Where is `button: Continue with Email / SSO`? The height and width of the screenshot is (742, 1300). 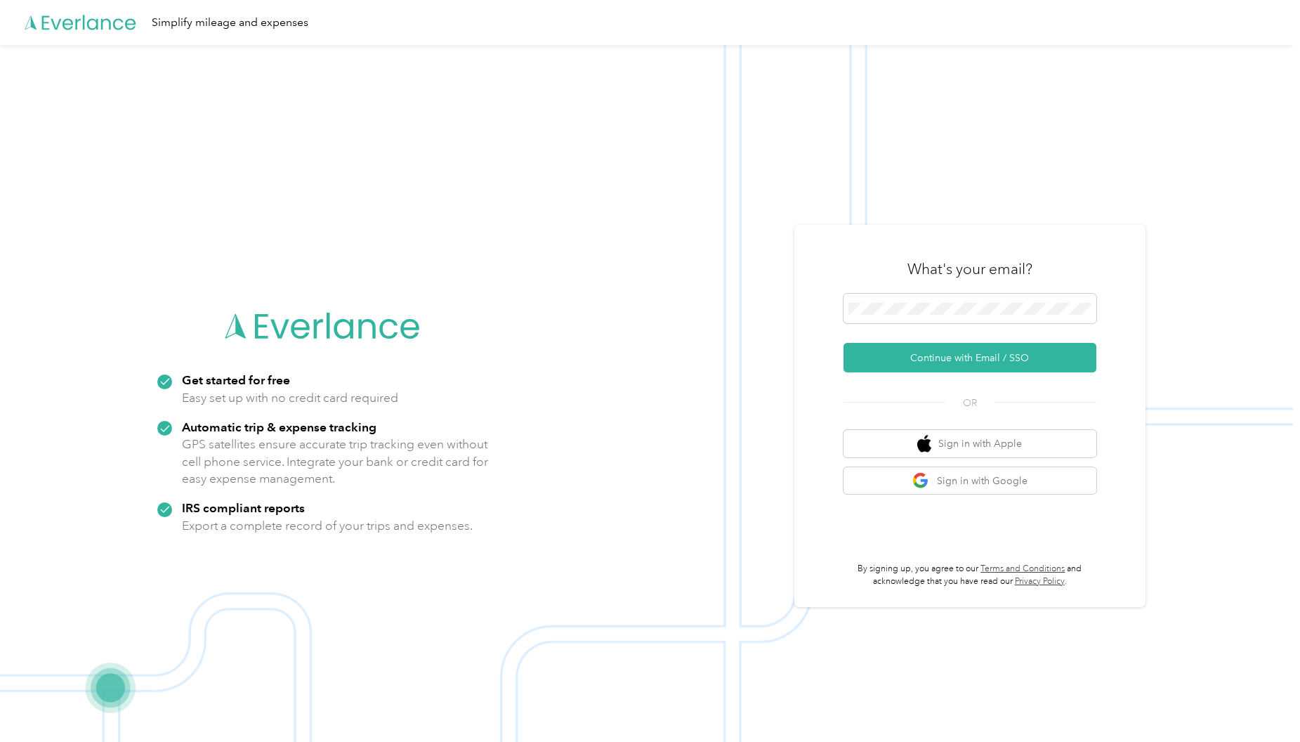 button: Continue with Email / SSO is located at coordinates (970, 358).